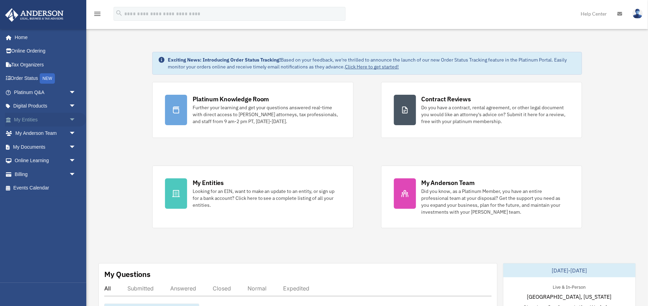  What do you see at coordinates (107, 288) in the screenshot?
I see `div: All` at bounding box center [107, 288].